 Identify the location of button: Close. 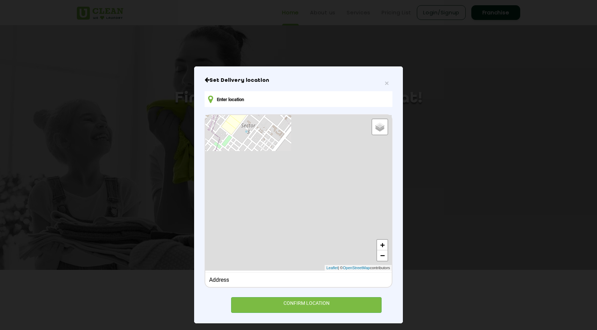
(387, 83).